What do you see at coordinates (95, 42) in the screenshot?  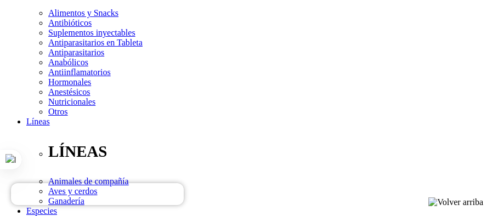 I see `a: Antiparasitarios en Tableta` at bounding box center [95, 42].